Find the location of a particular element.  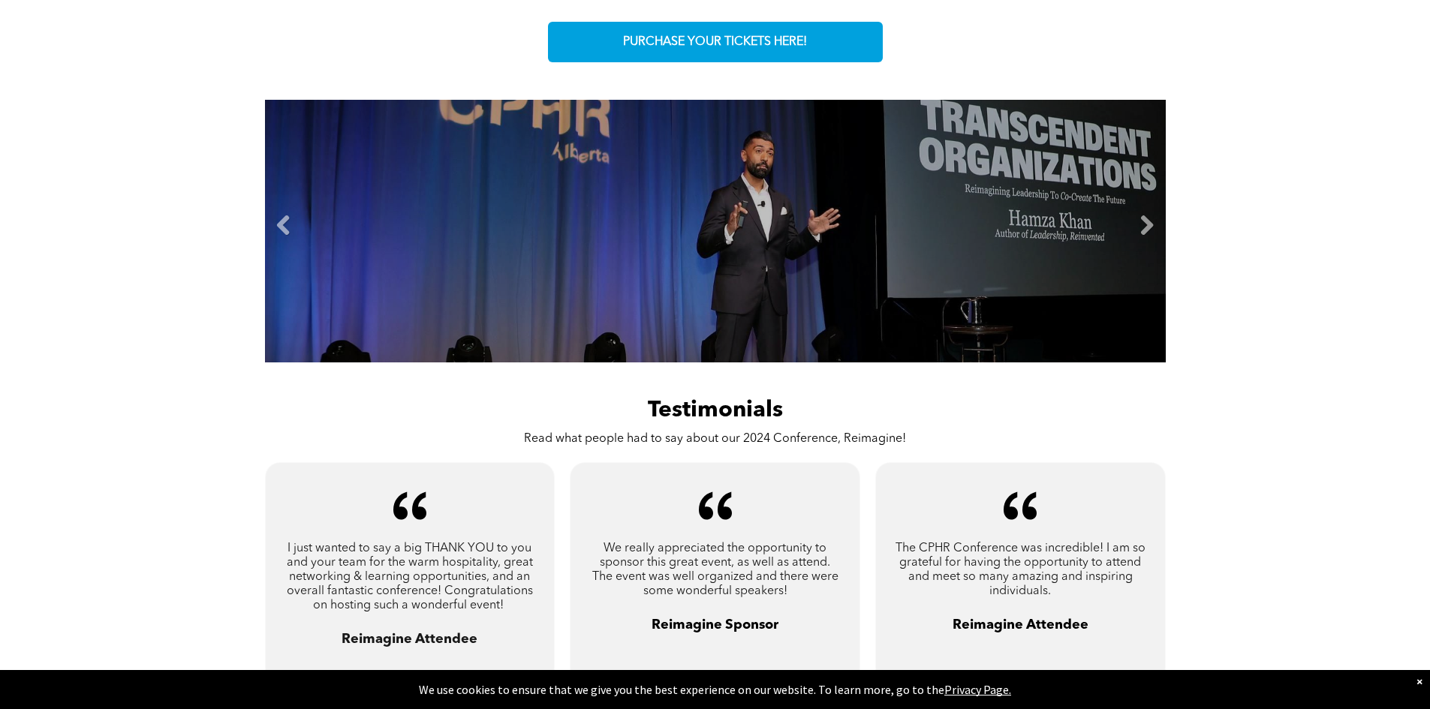

a: Previous is located at coordinates (284, 226).